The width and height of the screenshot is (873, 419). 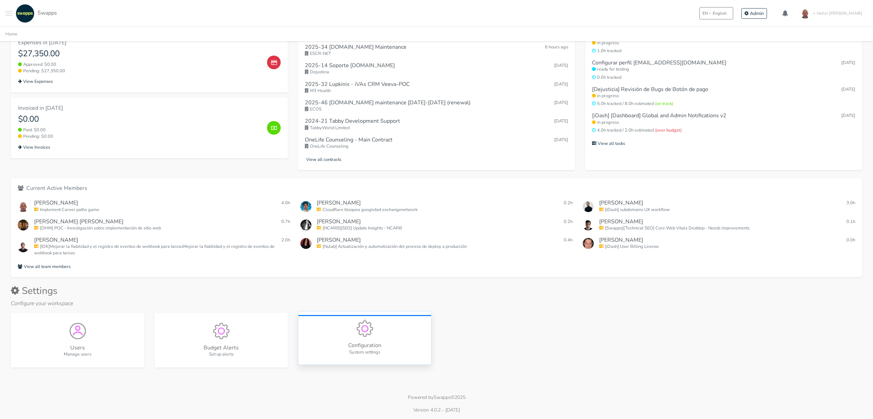 I want to click on h4: $0.00, so click(x=140, y=119).